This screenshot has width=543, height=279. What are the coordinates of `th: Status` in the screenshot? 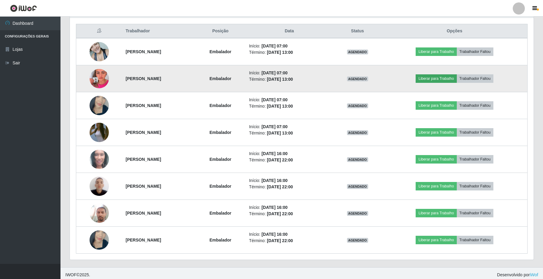 It's located at (357, 31).